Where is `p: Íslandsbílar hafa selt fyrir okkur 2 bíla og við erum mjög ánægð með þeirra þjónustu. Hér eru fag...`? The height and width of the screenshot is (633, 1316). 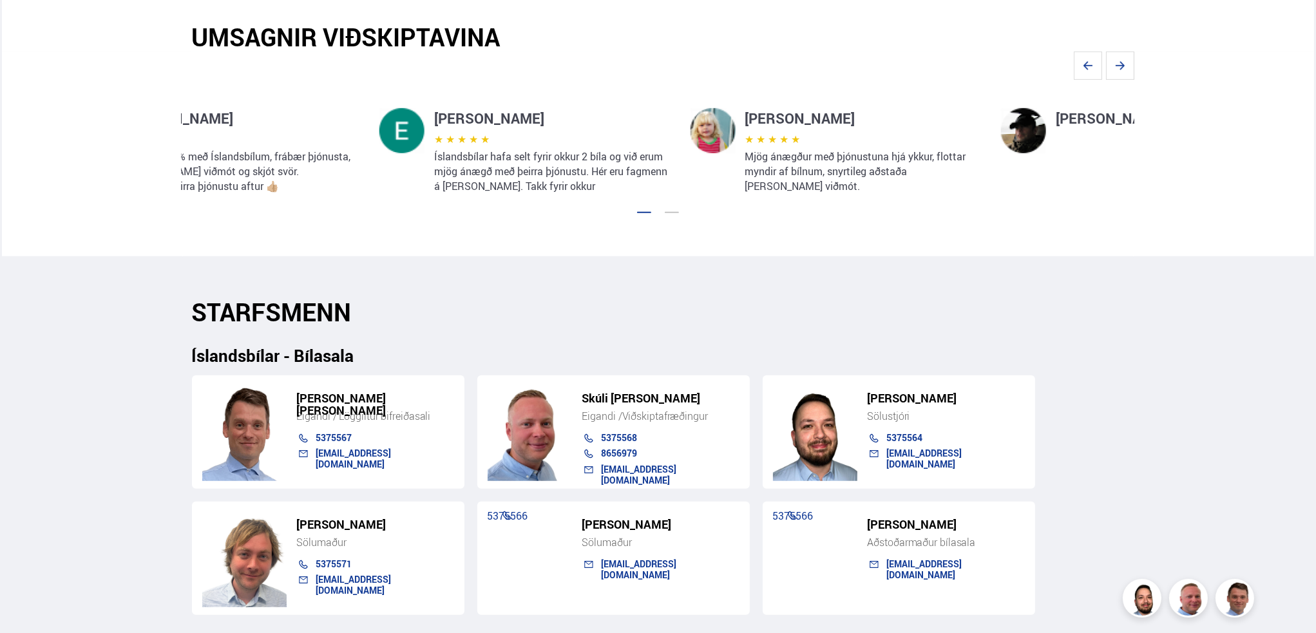
p: Íslandsbílar hafa selt fyrir okkur 2 bíla og við erum mjög ánægð með þeirra þjónustu. Hér eru fag... is located at coordinates (552, 171).